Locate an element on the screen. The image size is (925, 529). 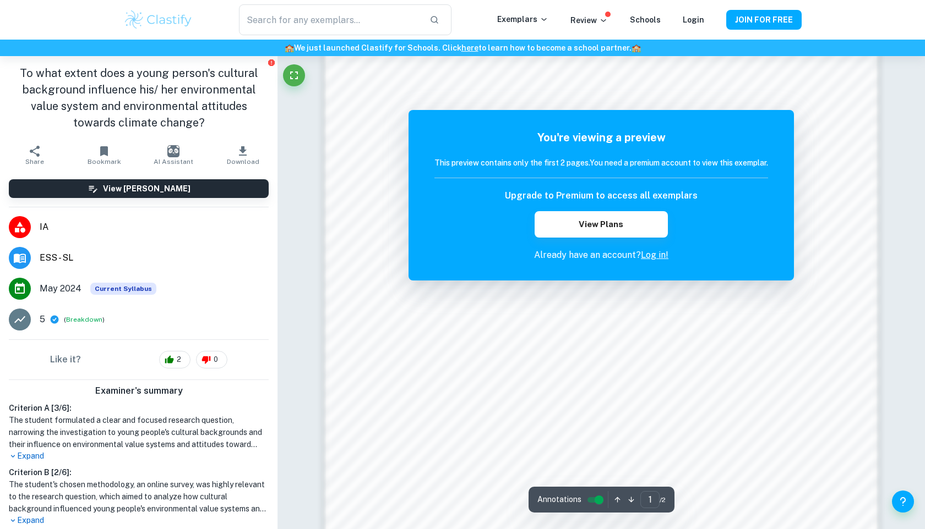
p: Already have an account? is located at coordinates (601, 255).